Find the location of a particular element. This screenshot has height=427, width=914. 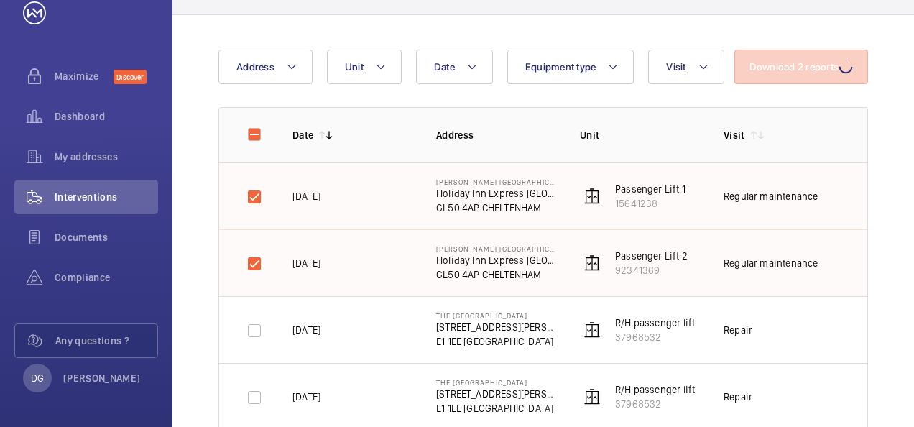

p: Visit is located at coordinates (734, 135).